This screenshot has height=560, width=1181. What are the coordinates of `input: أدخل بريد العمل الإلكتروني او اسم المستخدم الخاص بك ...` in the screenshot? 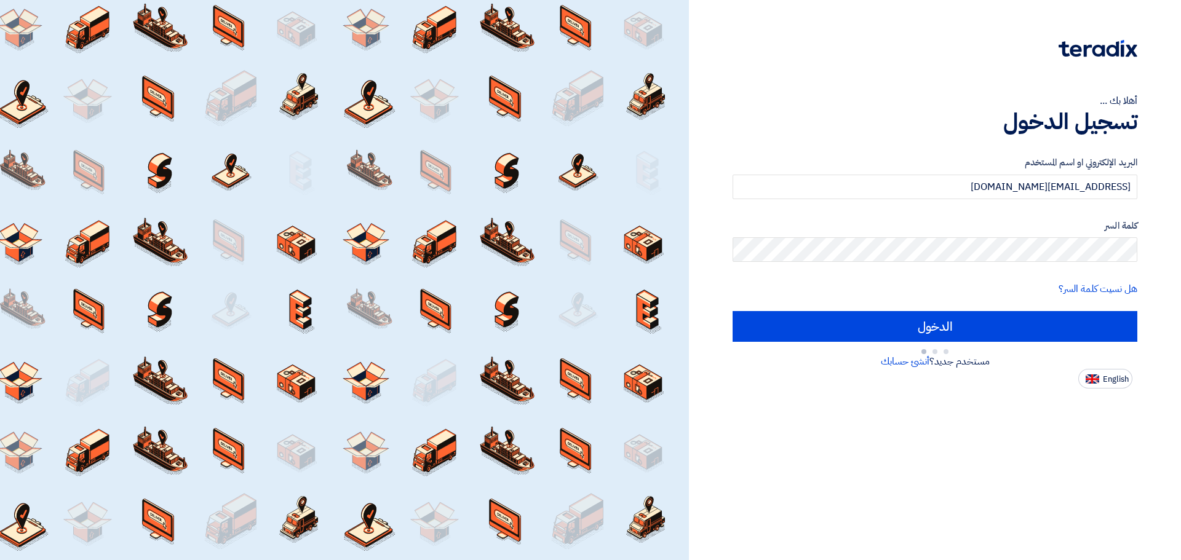 It's located at (935, 187).